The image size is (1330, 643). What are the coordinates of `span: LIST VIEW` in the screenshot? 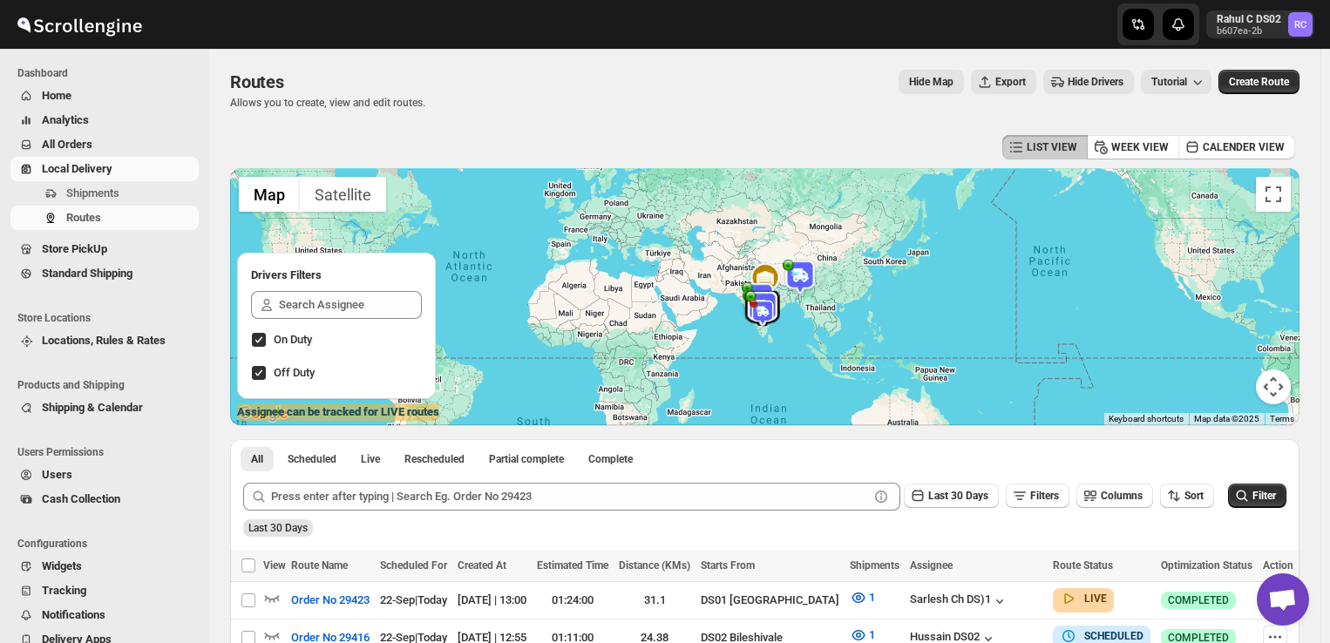 It's located at (1052, 147).